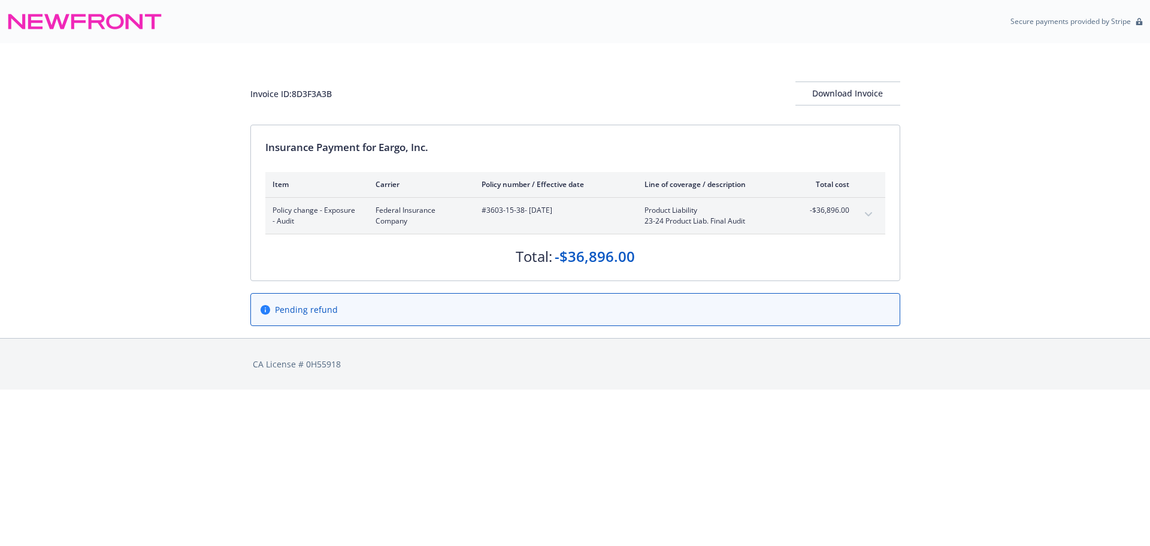 The width and height of the screenshot is (1150, 546). What do you see at coordinates (553, 184) in the screenshot?
I see `div: Policy number / Effective date` at bounding box center [553, 184].